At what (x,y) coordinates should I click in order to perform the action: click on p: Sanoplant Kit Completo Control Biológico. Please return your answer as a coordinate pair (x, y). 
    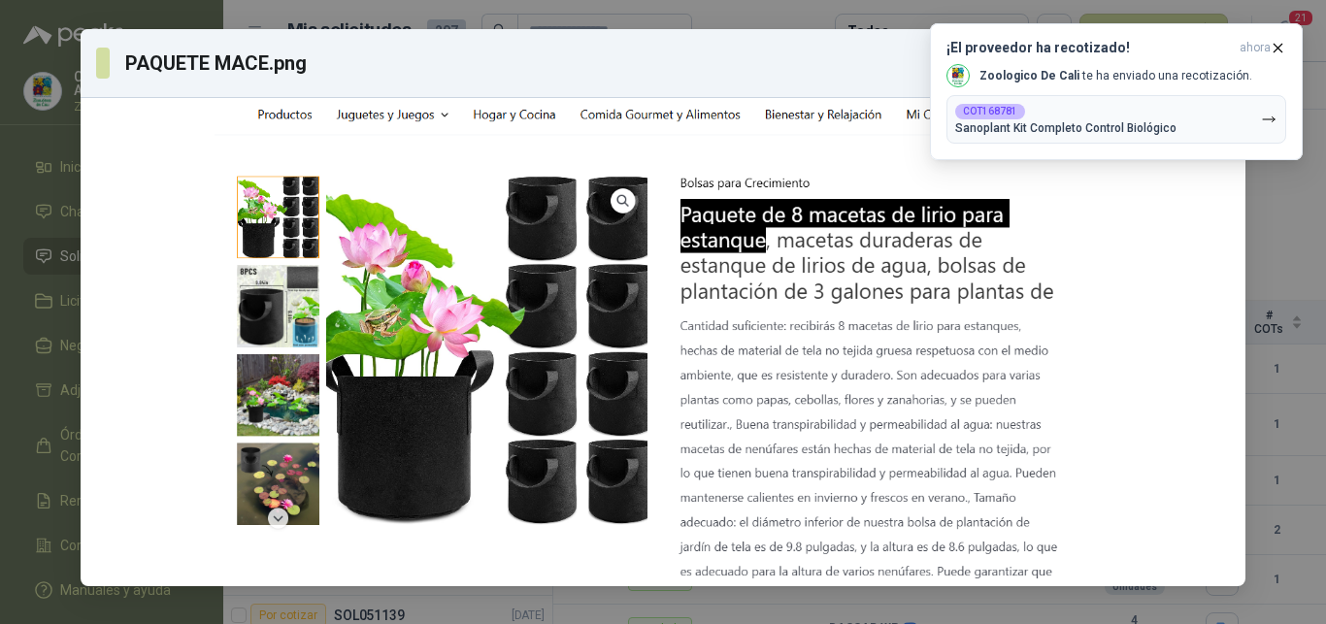
    Looking at the image, I should click on (1066, 128).